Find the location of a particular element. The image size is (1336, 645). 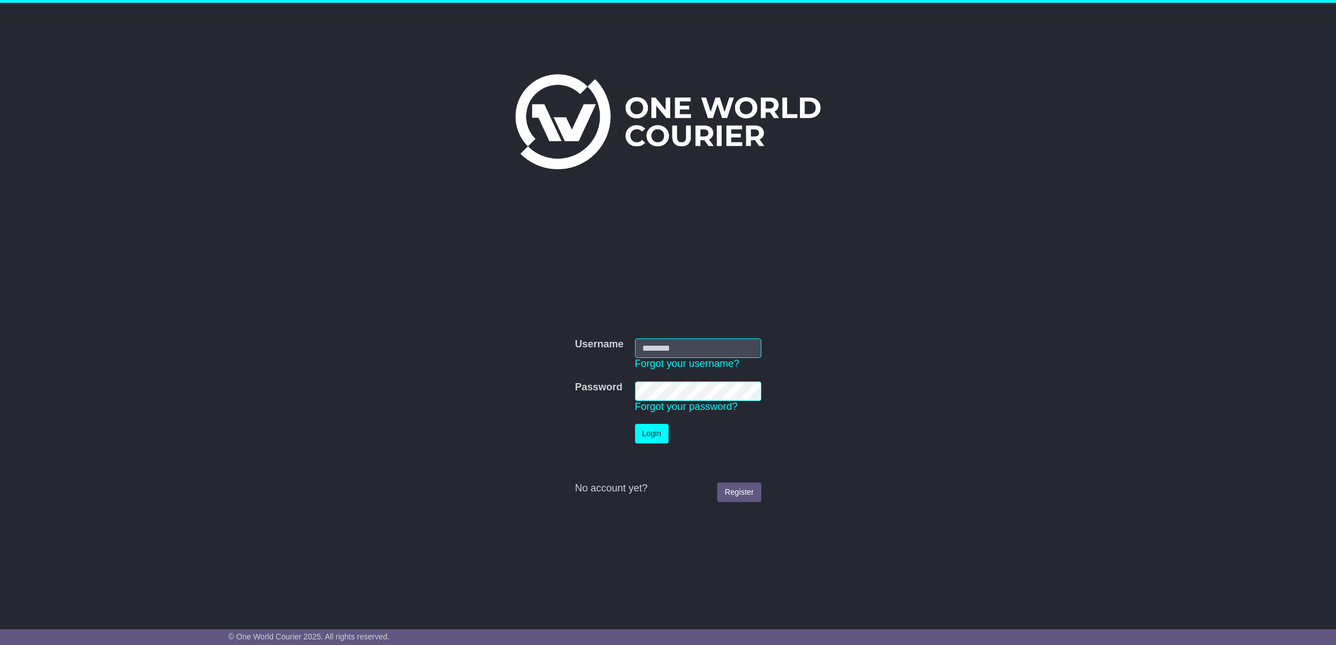

a: Register is located at coordinates (739, 492).